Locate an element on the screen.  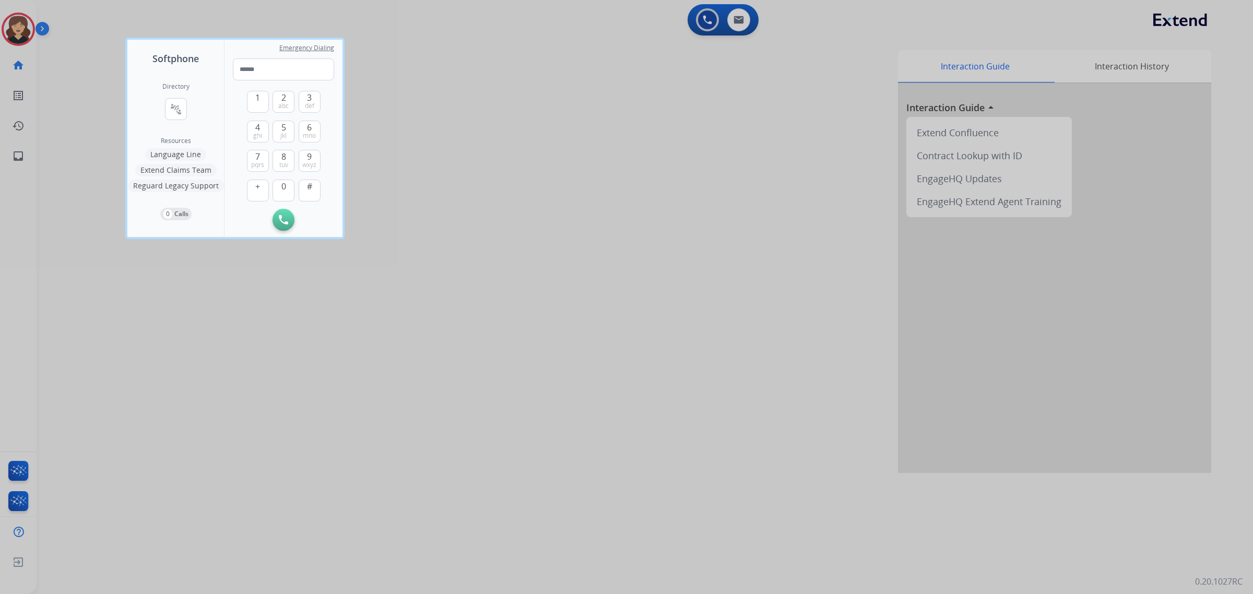
span: 3 is located at coordinates (309, 98).